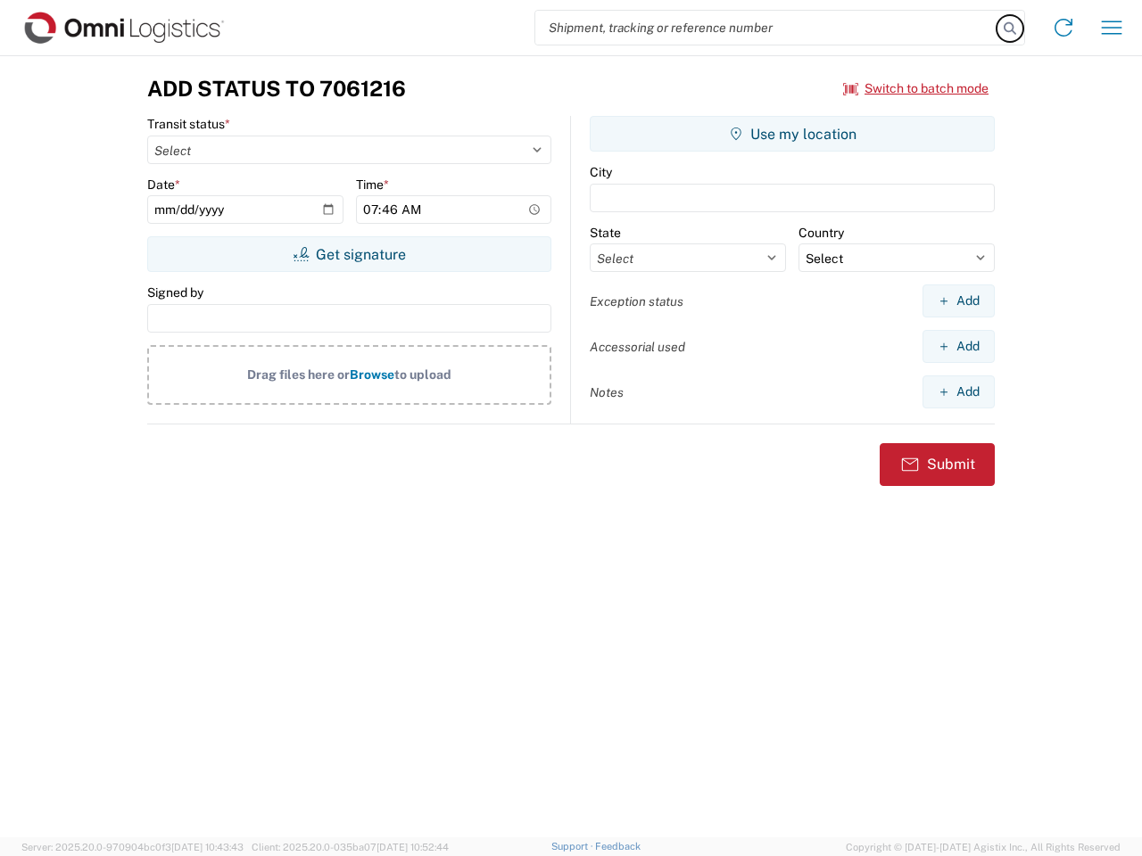 The image size is (1142, 856). What do you see at coordinates (350, 848) in the screenshot?
I see `span: Client: 2025.20.0-035ba07` at bounding box center [350, 848].